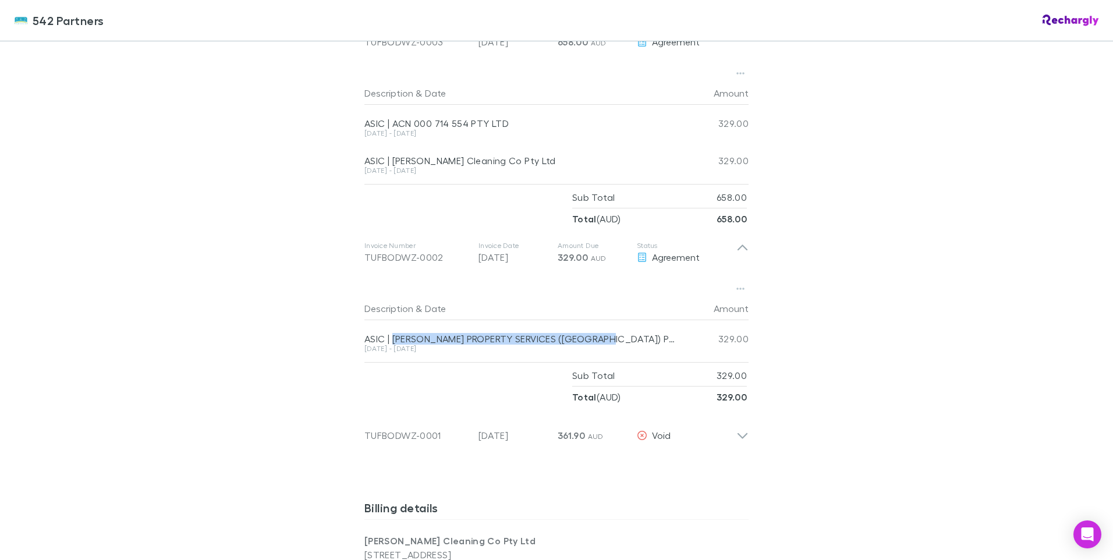  Describe the element at coordinates (732, 219) in the screenshot. I see `strong: 658.00` at that location.